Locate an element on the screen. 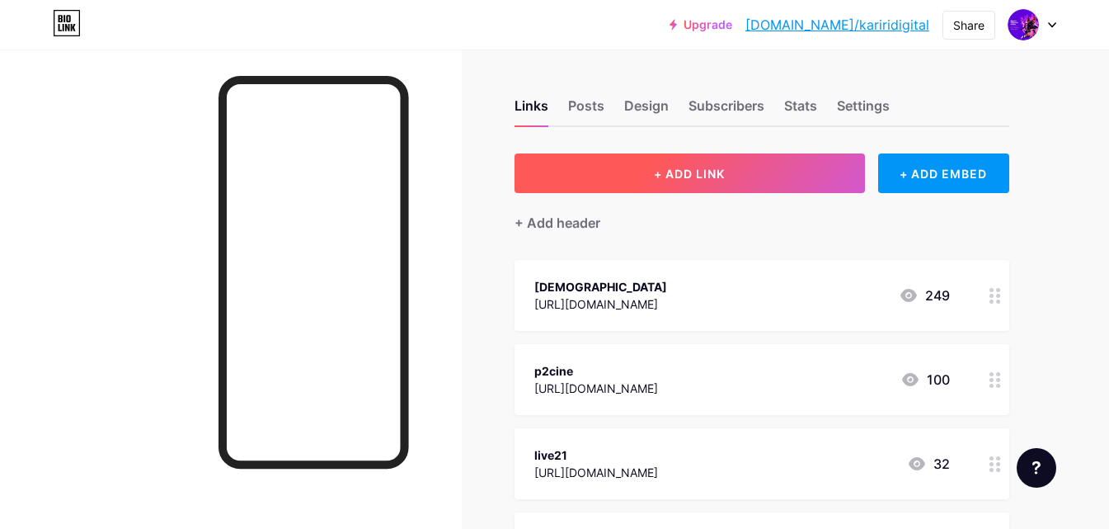 This screenshot has height=529, width=1109. div: 249 is located at coordinates (925, 295).